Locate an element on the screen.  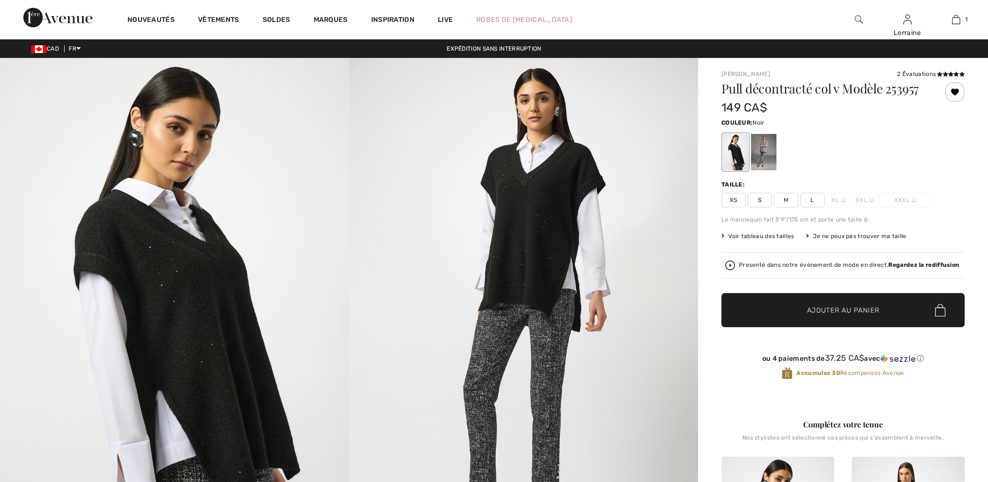
img: Canadian Dollar is located at coordinates (39, 49).